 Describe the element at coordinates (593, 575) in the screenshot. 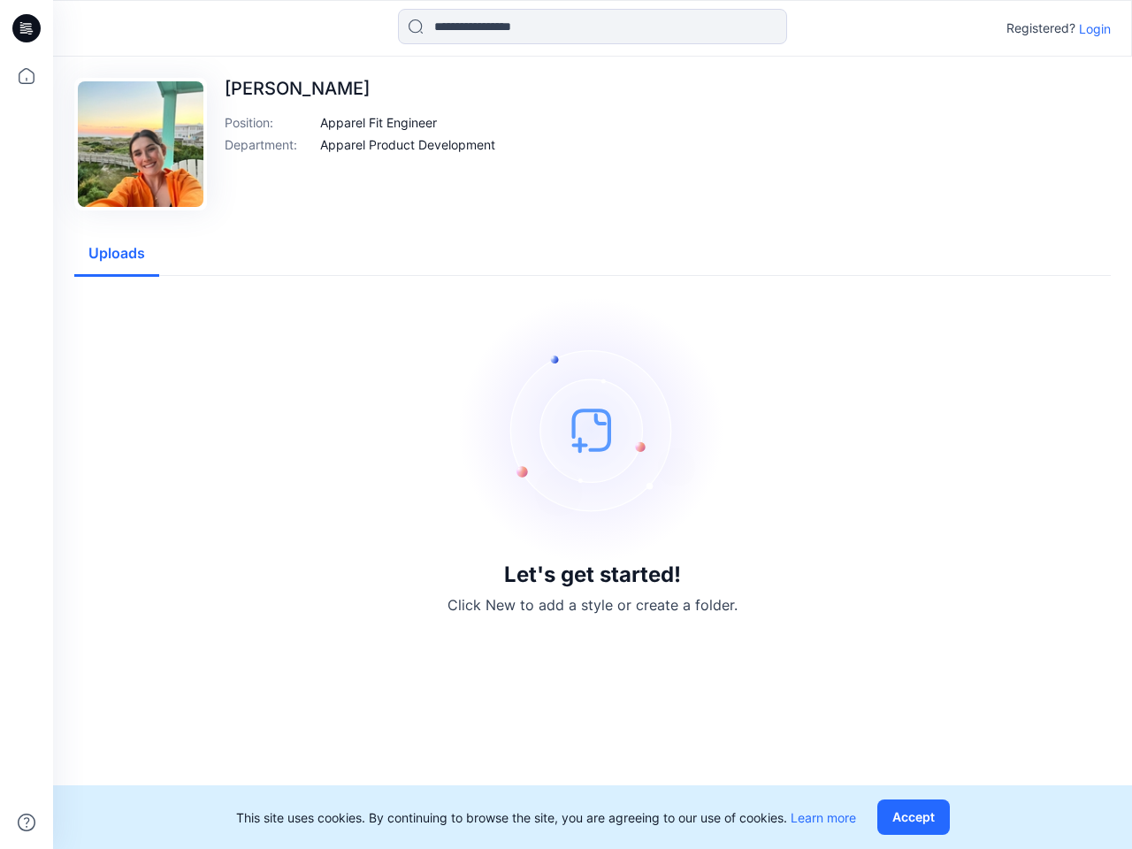

I see `h3: Let's get started!` at that location.